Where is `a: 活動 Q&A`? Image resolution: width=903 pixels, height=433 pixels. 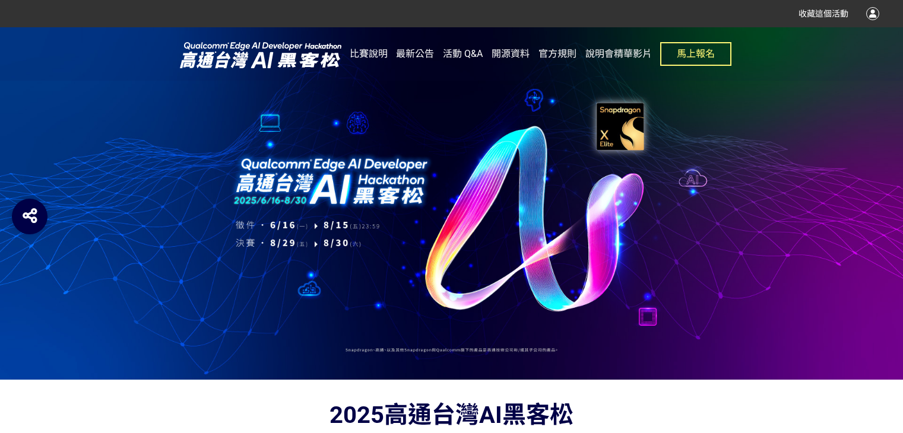
a: 活動 Q&A is located at coordinates (462, 54).